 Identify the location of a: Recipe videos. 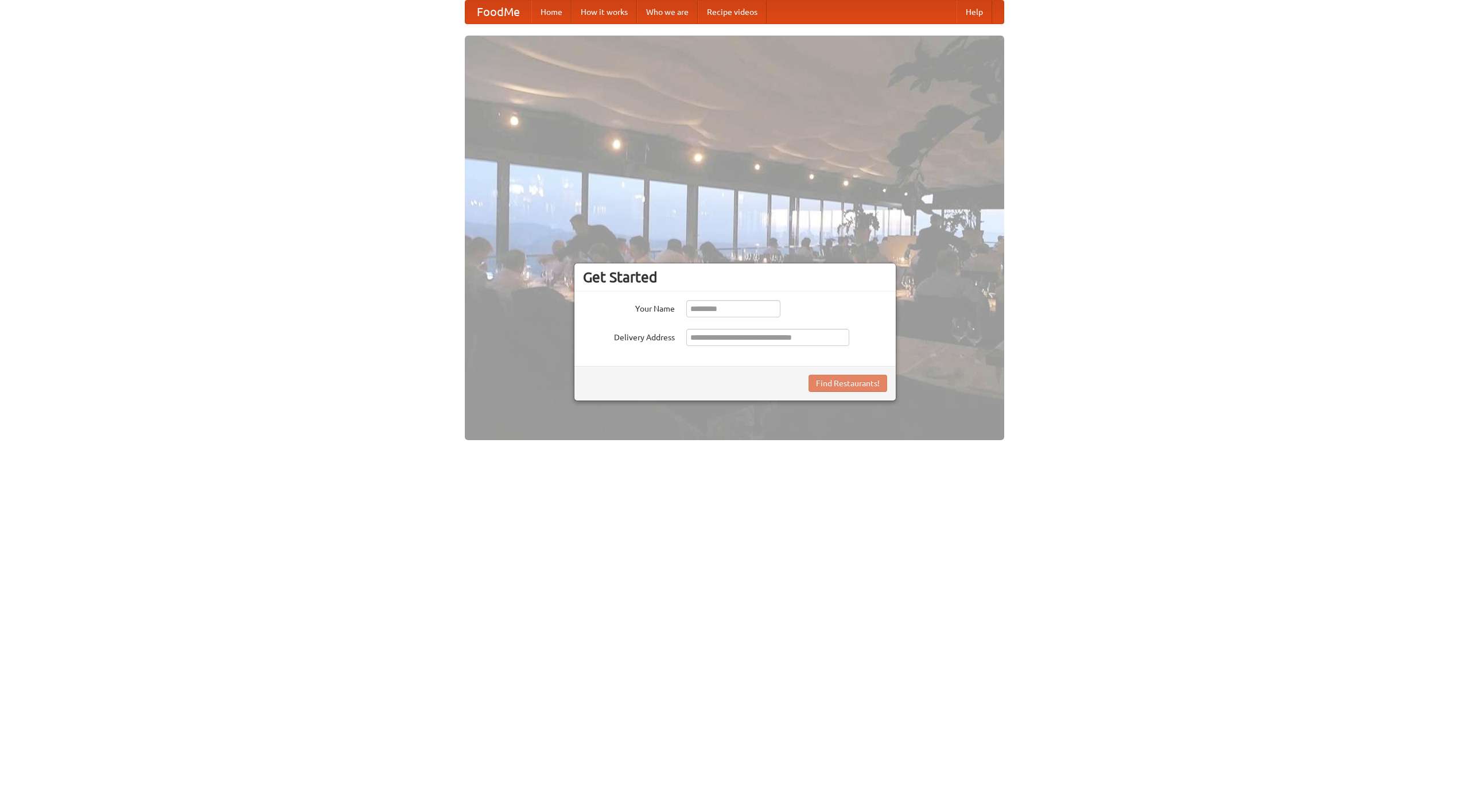
(733, 12).